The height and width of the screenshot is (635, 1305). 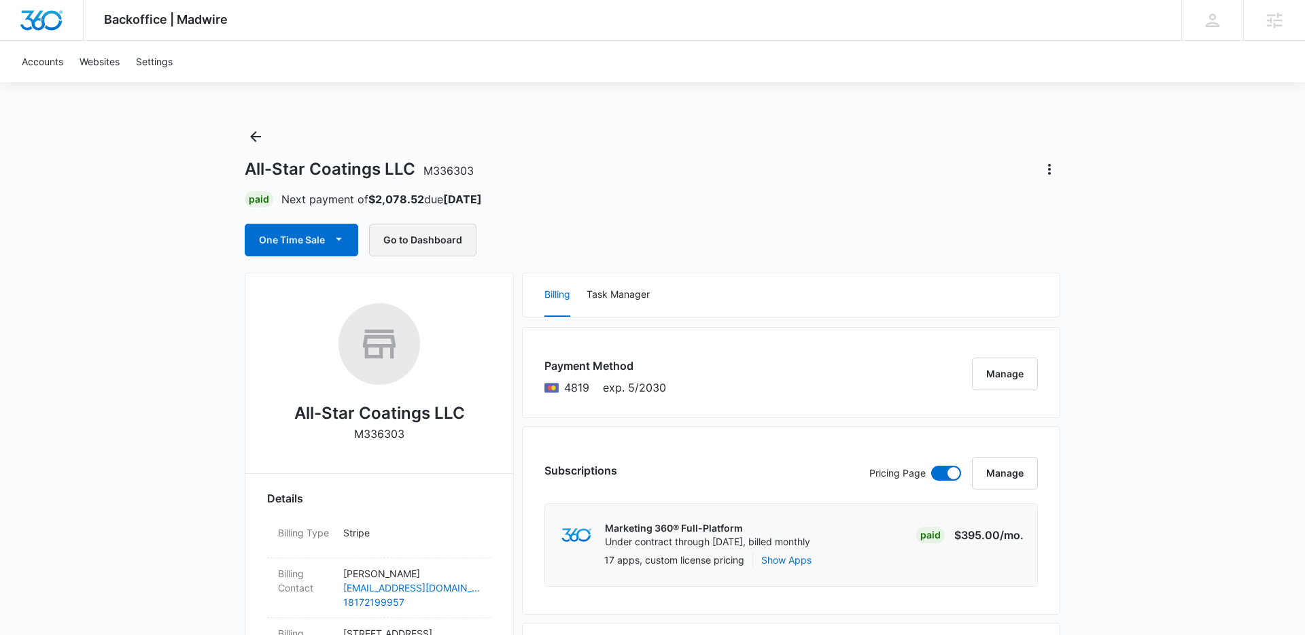 What do you see at coordinates (99, 61) in the screenshot?
I see `a: Websites` at bounding box center [99, 61].